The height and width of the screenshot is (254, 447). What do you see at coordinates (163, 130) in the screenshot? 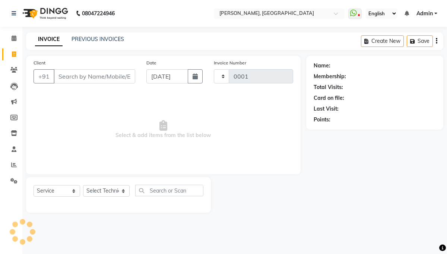
I see `span: Select & add items from the list below` at bounding box center [163, 130].